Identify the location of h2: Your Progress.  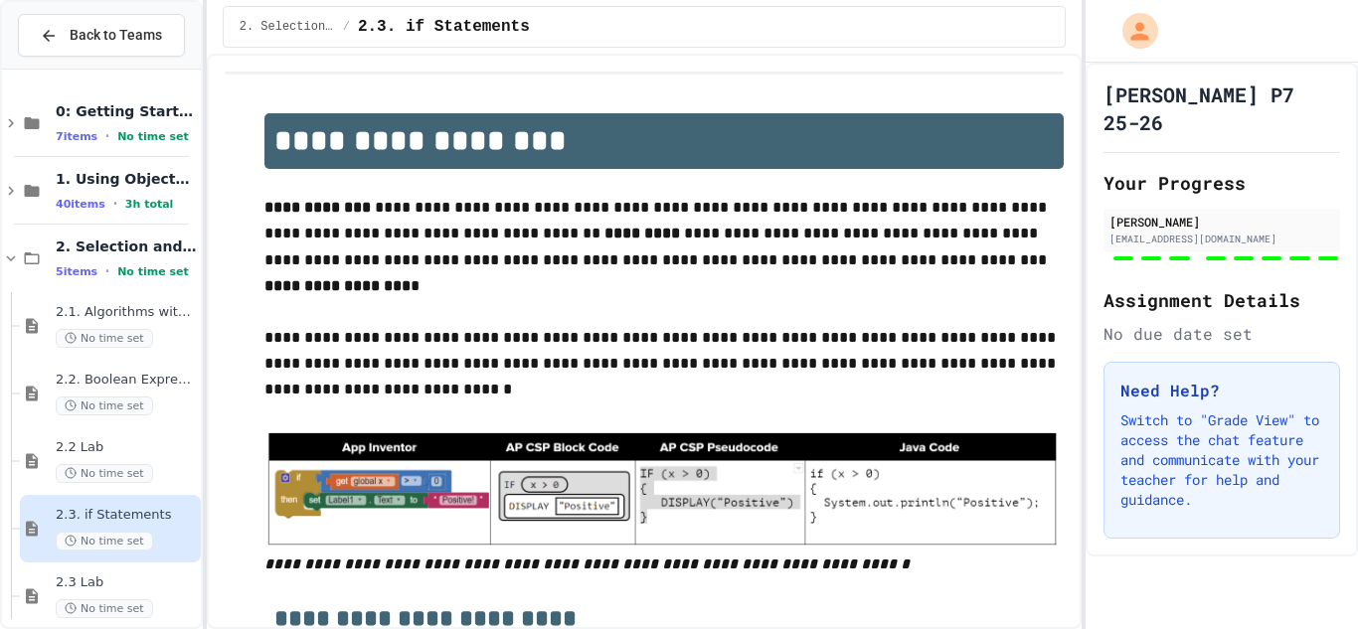
(1222, 183).